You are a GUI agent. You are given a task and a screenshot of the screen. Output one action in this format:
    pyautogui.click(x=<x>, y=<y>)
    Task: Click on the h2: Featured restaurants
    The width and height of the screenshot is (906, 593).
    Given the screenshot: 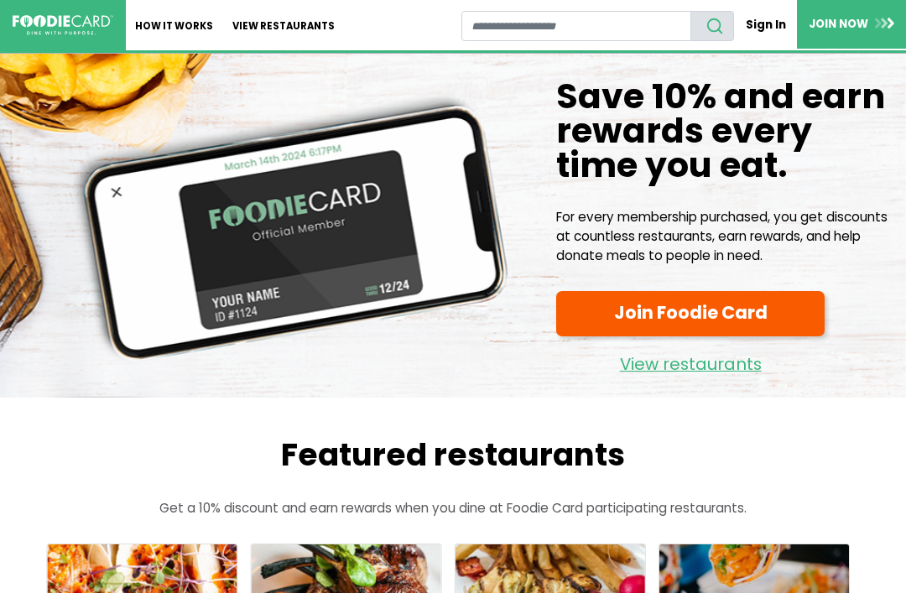 What is the action you would take?
    pyautogui.click(x=453, y=455)
    